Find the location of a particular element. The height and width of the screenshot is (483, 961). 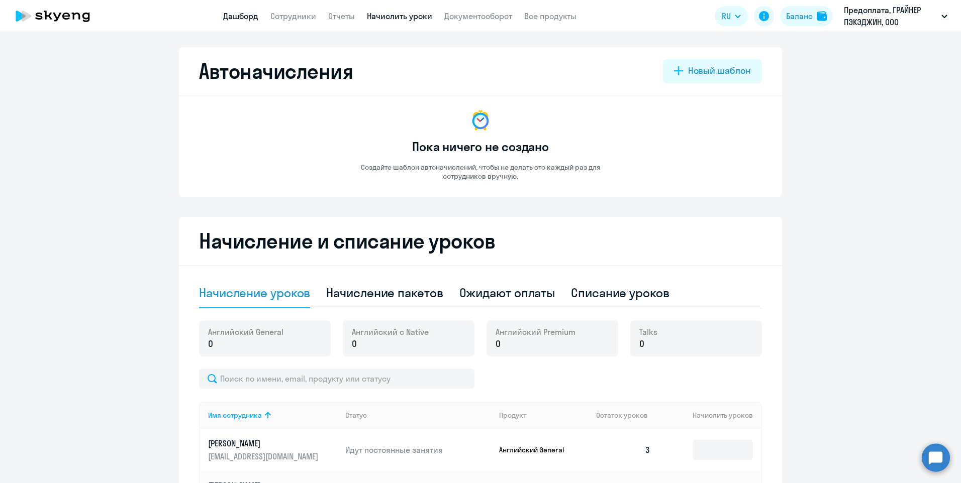

input: Поиск по имени, email, продукту или статусу is located at coordinates (337, 379).